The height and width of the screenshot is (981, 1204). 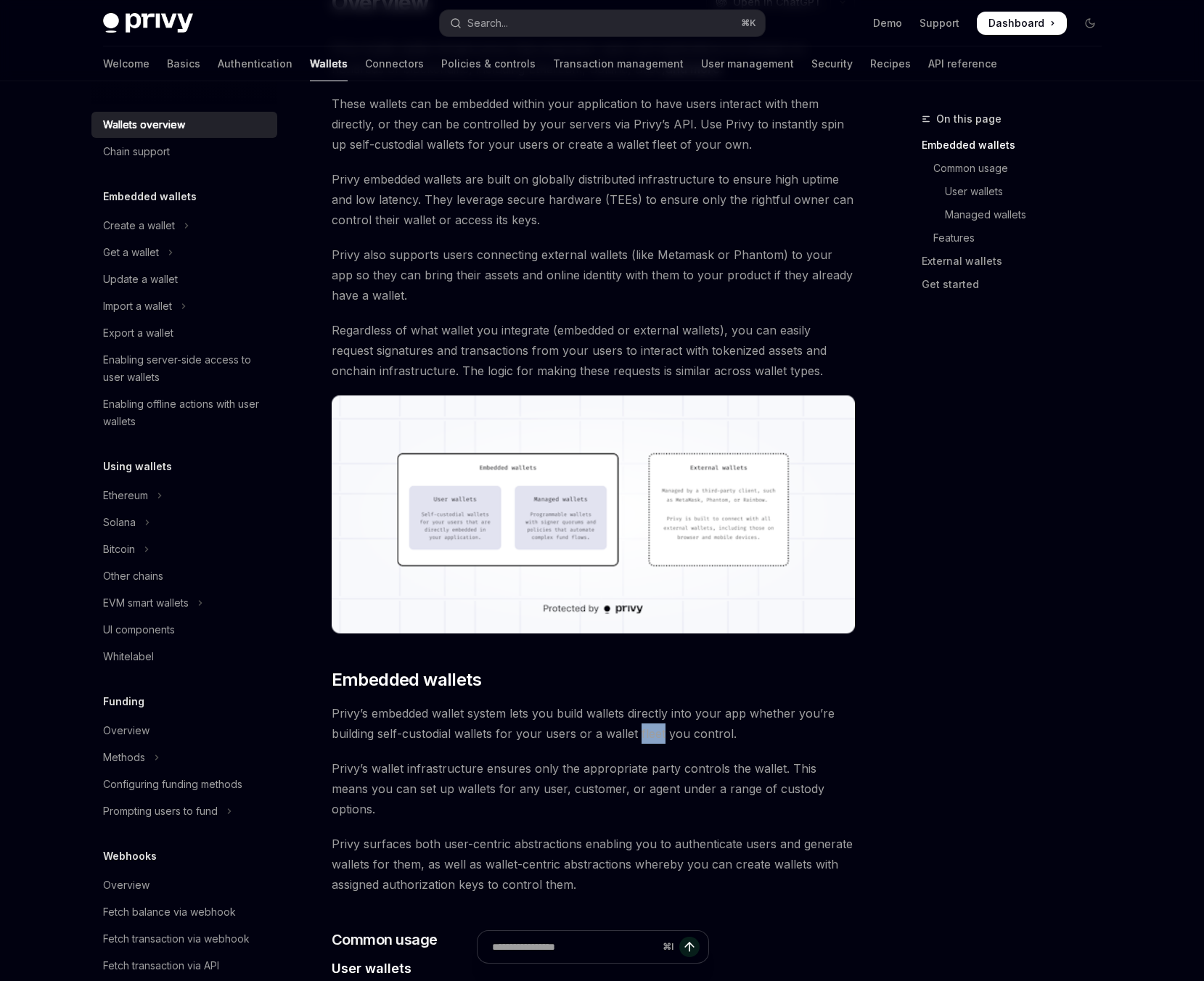 I want to click on a: Common usage, so click(x=1017, y=168).